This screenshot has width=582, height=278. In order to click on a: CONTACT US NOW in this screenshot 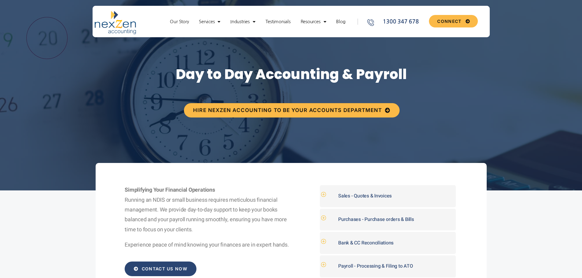, I will do `click(160, 269)`.